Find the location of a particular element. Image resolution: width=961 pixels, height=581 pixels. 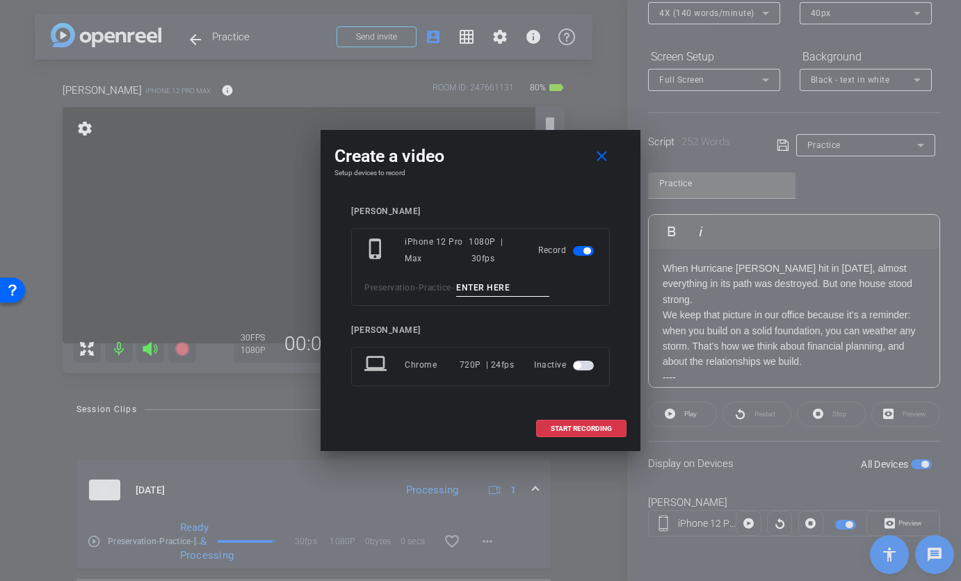

mat-icon: laptop is located at coordinates (377, 365).